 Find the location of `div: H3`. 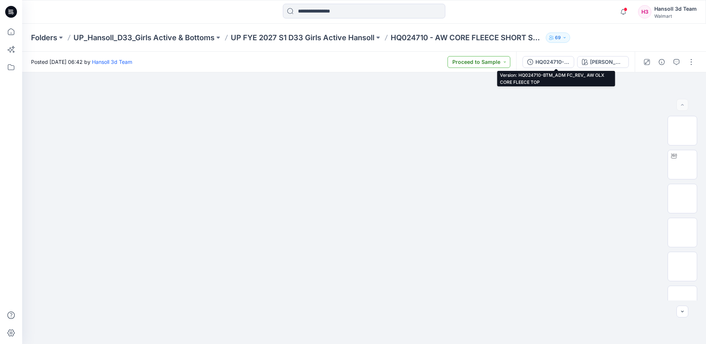

div: H3 is located at coordinates (645, 12).